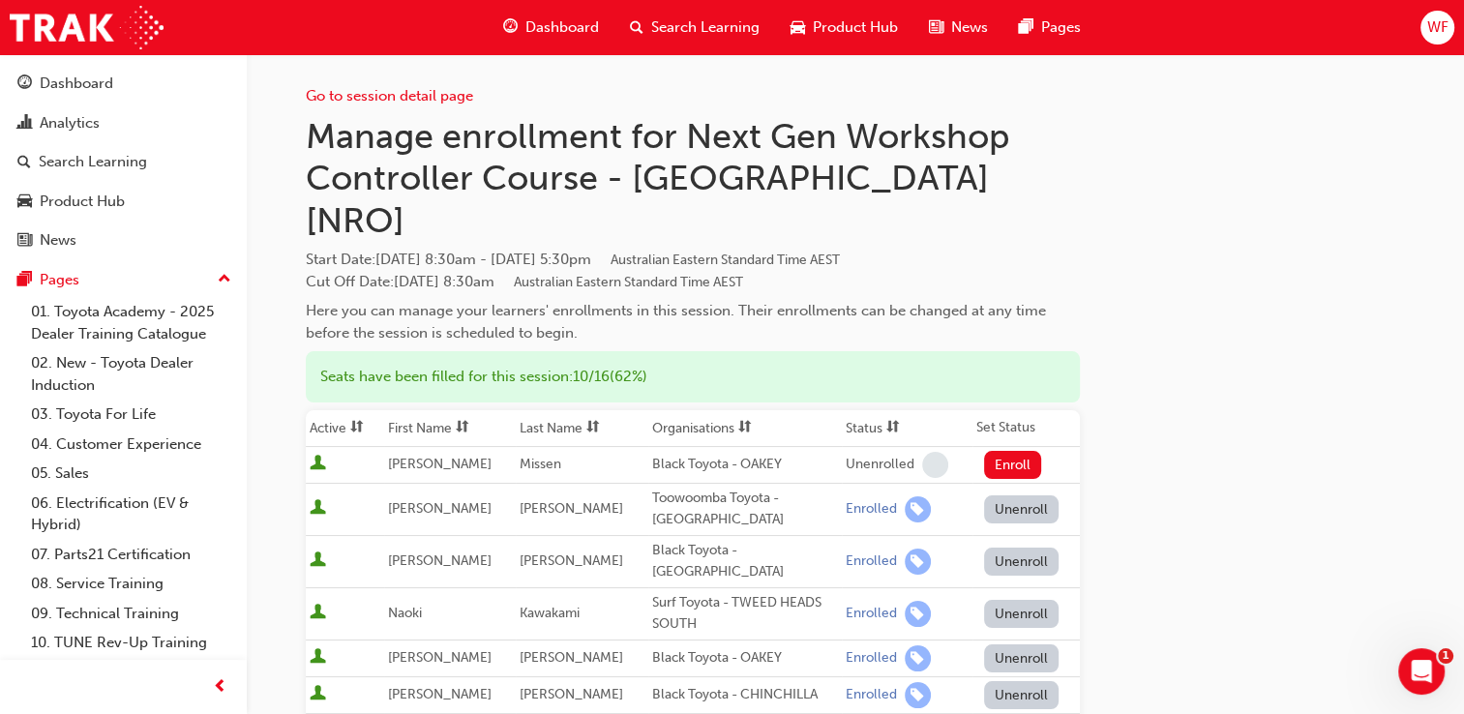 This screenshot has height=714, width=1464. I want to click on div: Seats have been filled for this session : 10 / 16 ( 62% ), so click(693, 376).